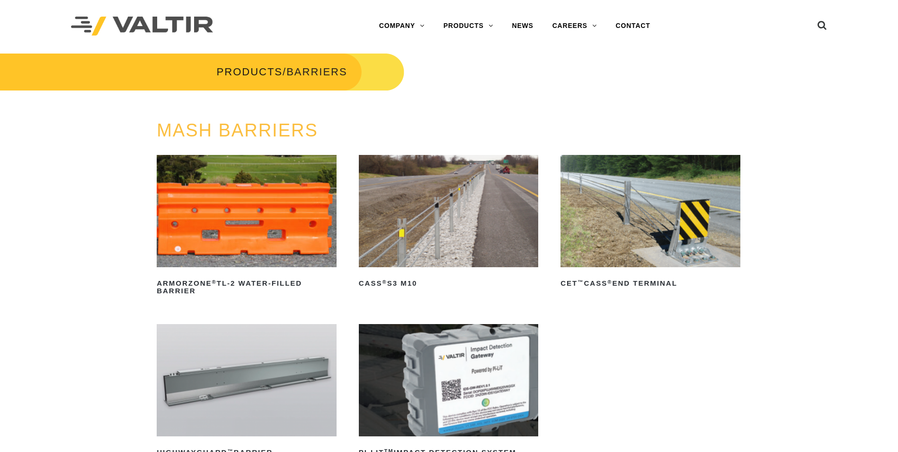 The width and height of the screenshot is (898, 452). I want to click on a: COMPANY, so click(402, 26).